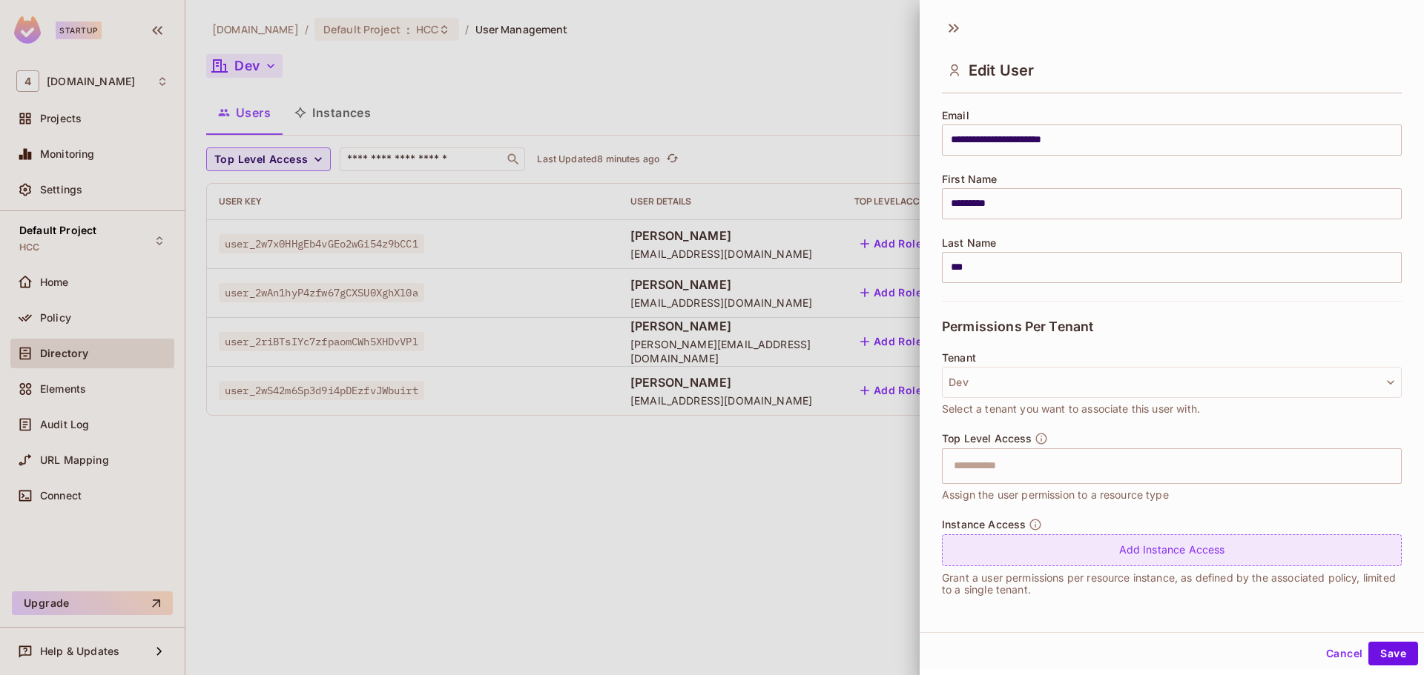  Describe the element at coordinates (968, 243) in the screenshot. I see `span: Last Name` at that location.